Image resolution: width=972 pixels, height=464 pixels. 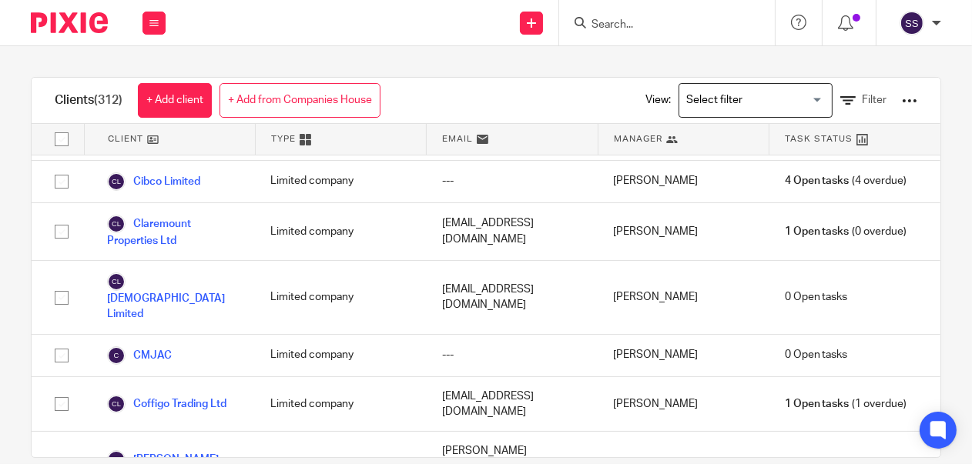 I want to click on span: Client, so click(x=126, y=139).